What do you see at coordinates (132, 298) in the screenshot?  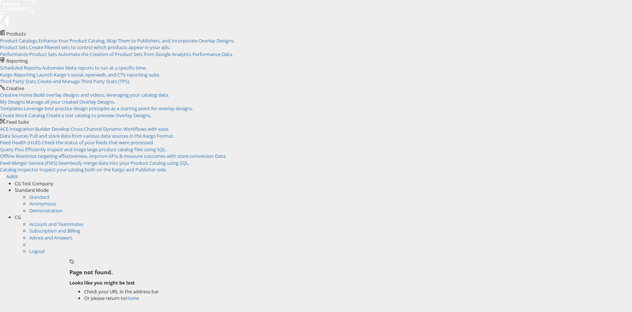 I see `a: Home` at bounding box center [132, 298].